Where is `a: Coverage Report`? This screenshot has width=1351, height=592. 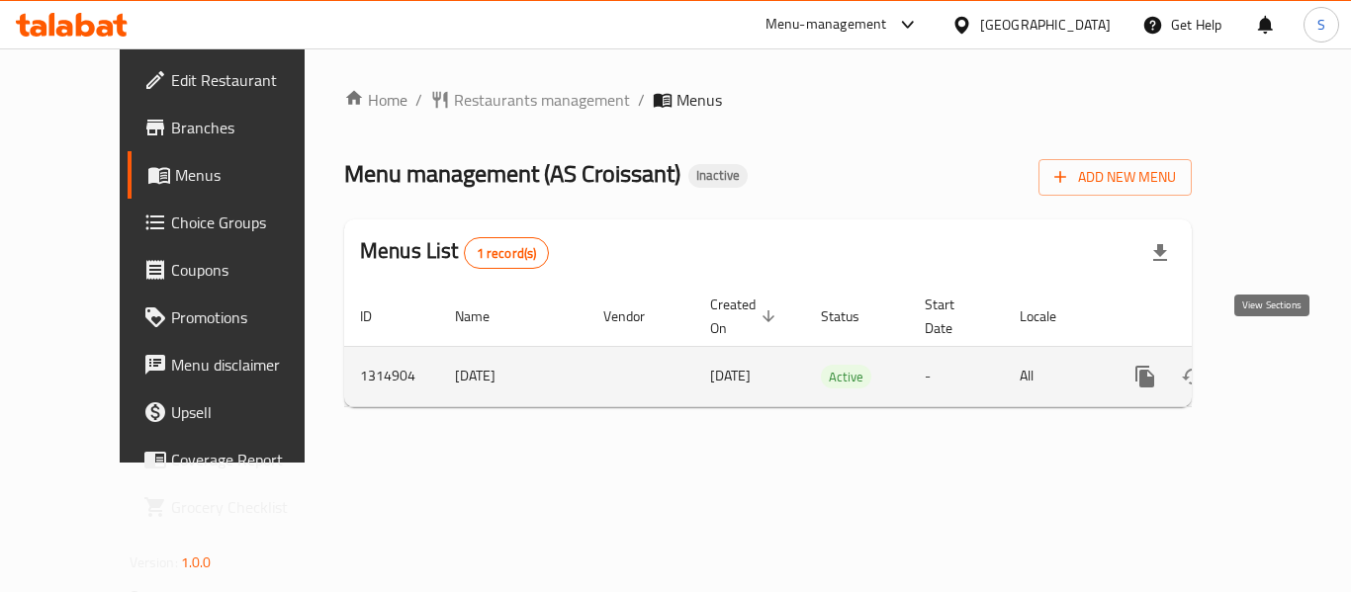
a: Coverage Report is located at coordinates (236, 460).